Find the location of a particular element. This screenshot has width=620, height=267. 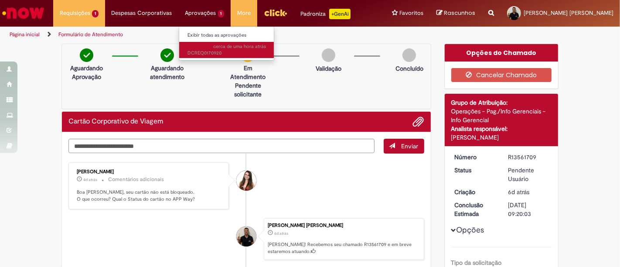

time: 26/09/2025 12:46:45 is located at coordinates (90, 180).